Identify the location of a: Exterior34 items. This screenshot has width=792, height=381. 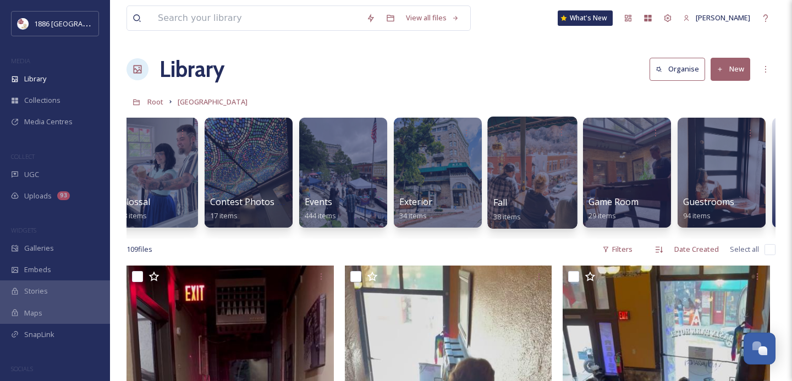
(416, 208).